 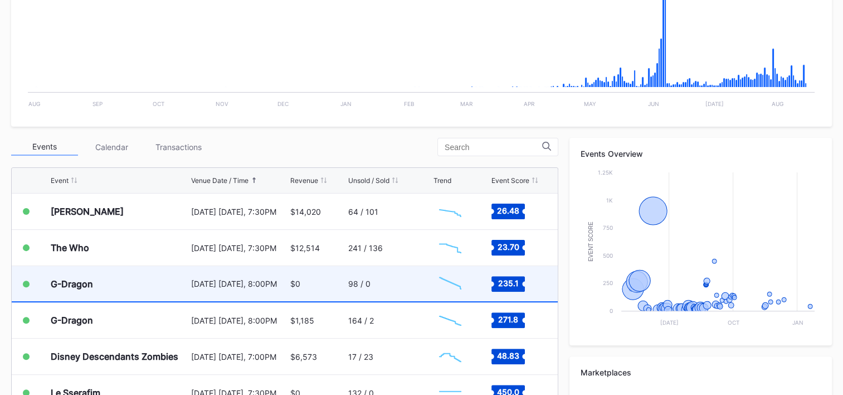 What do you see at coordinates (466, 104) in the screenshot?
I see `text: Mar` at bounding box center [466, 104].